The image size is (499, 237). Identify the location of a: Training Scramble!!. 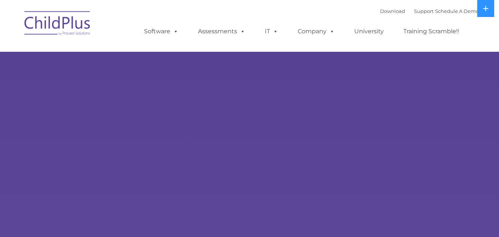
(431, 31).